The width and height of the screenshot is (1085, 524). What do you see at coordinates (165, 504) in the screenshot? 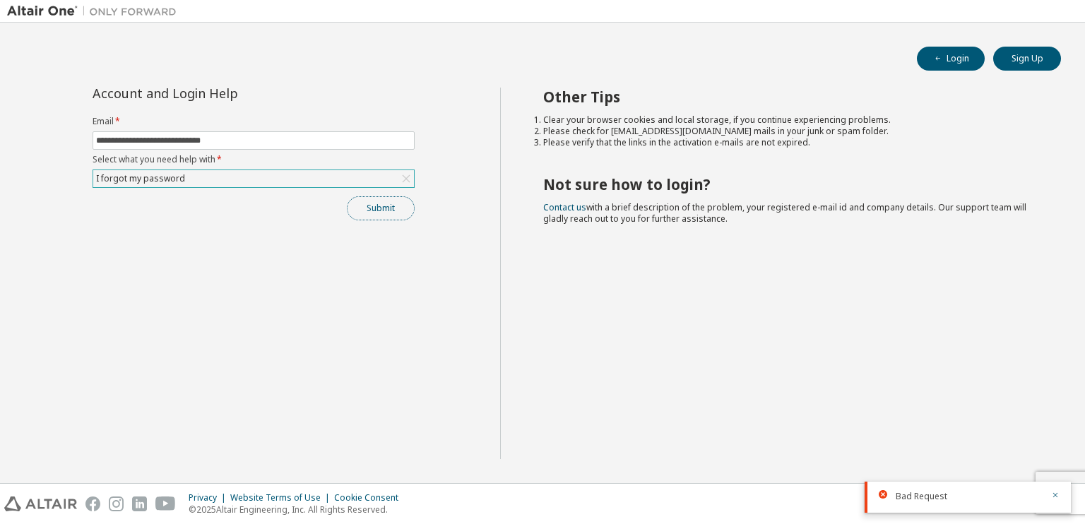
I see `img: youtube.svg` at bounding box center [165, 504].